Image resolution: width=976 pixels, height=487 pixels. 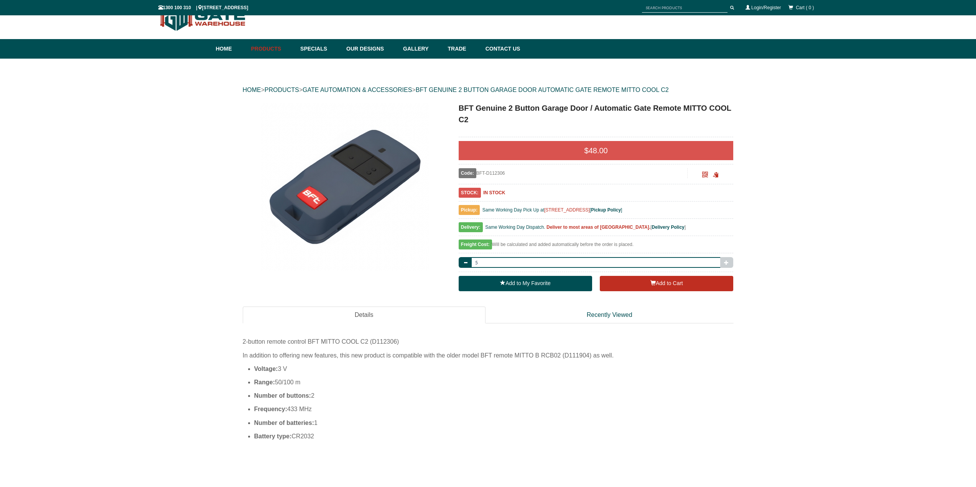 I want to click on b: IN STOCK, so click(x=494, y=193).